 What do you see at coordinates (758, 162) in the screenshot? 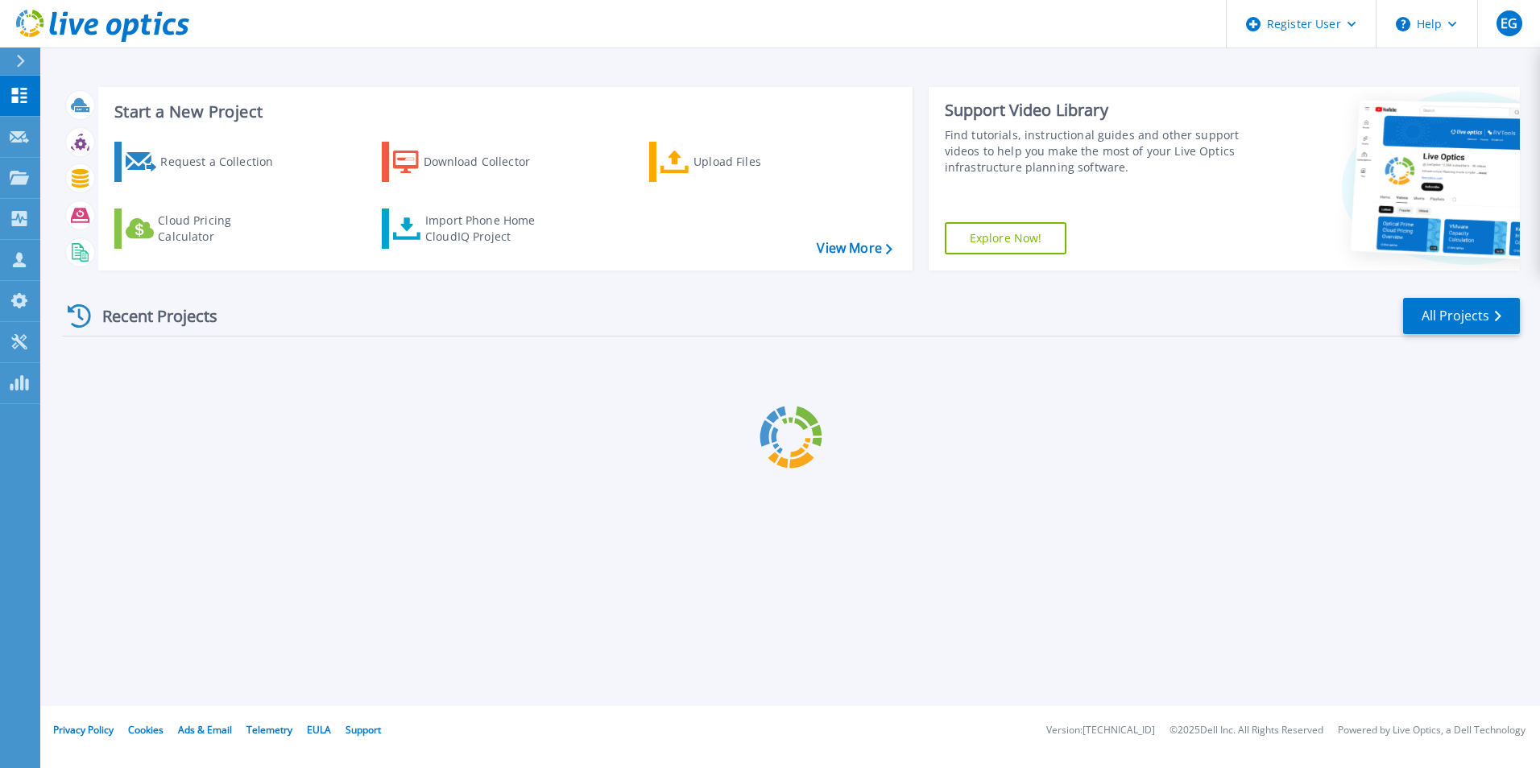
I see `div: Upload Files` at bounding box center [758, 162].